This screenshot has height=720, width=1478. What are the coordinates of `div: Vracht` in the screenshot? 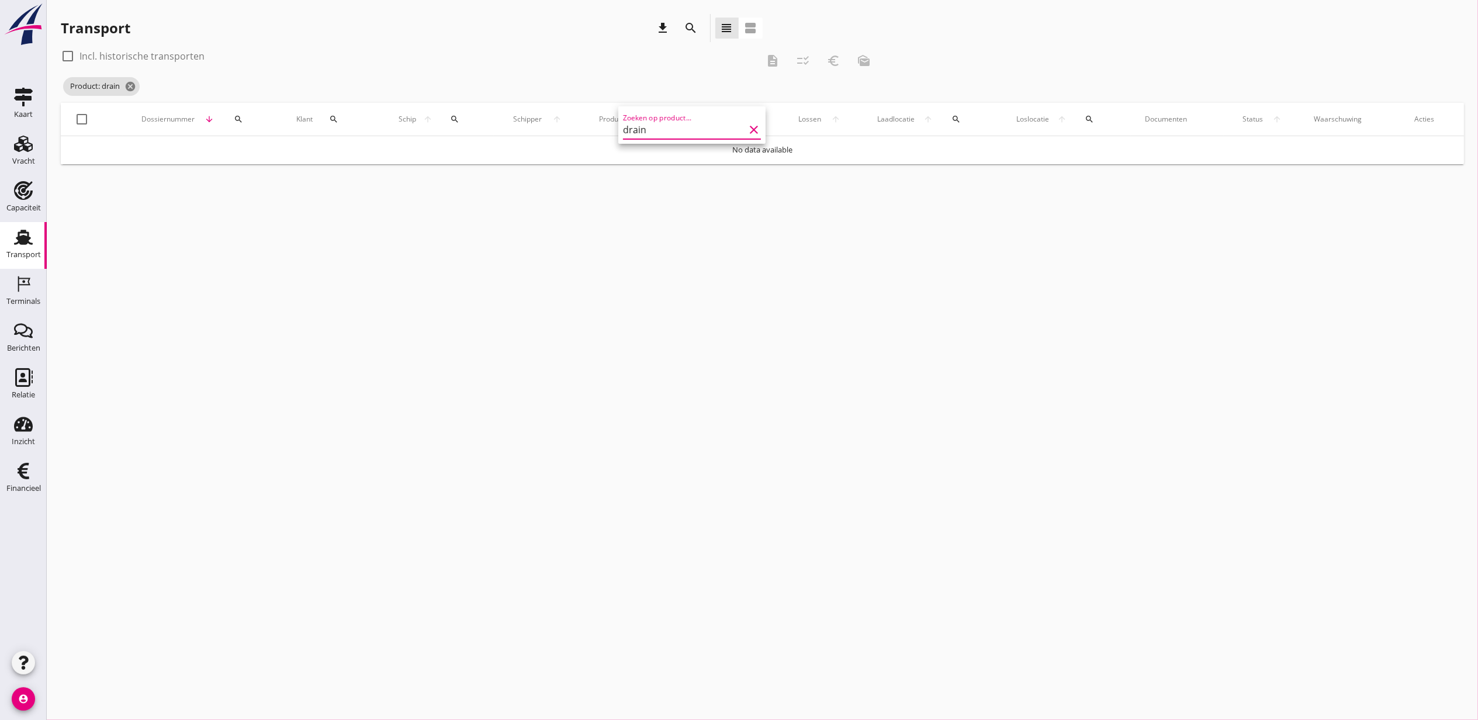 It's located at (23, 161).